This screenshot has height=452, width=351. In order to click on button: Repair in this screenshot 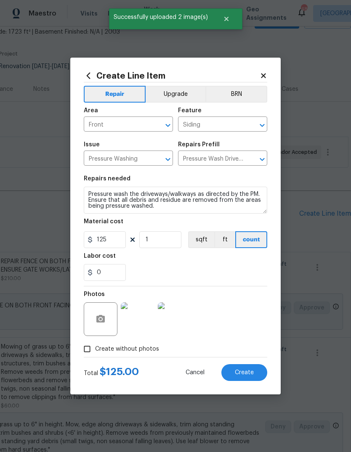, I will do `click(114, 94)`.